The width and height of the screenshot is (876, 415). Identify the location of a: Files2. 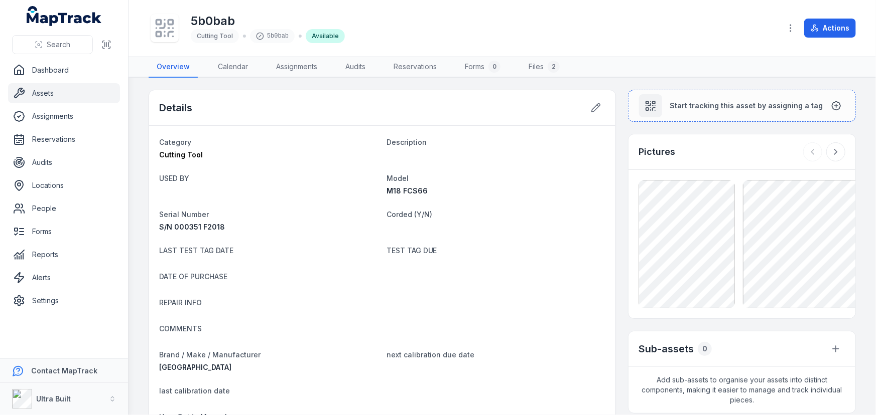
(544, 67).